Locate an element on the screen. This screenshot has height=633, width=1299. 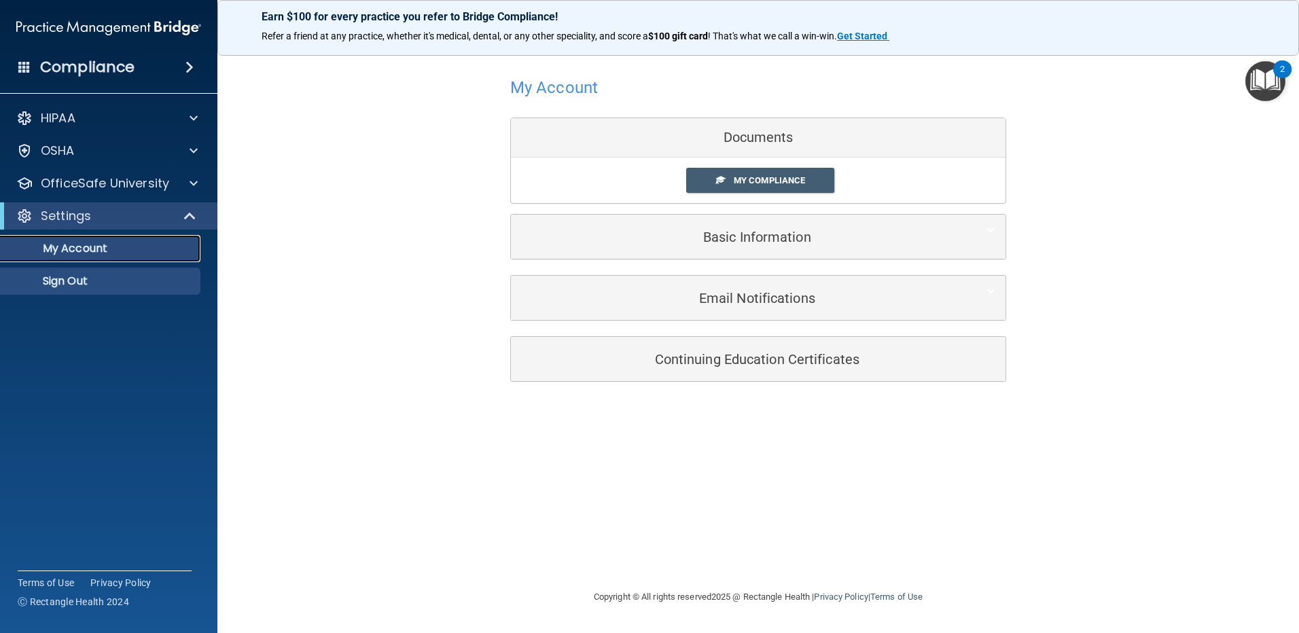
strong: Get Started is located at coordinates (862, 36).